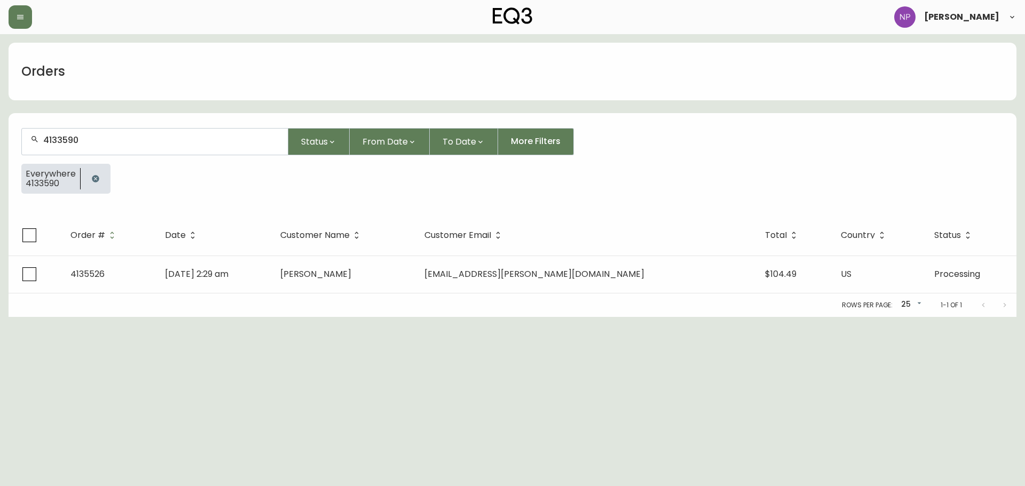 The image size is (1025, 486). Describe the element at coordinates (390, 141) in the screenshot. I see `button: From Date` at that location.